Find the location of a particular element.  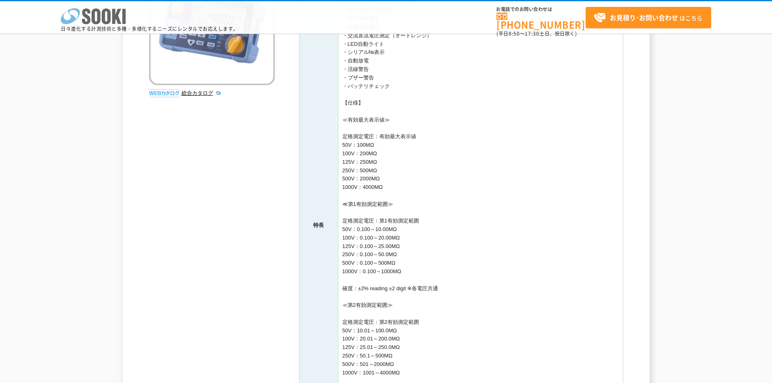

span: 17:30 is located at coordinates (532, 34).